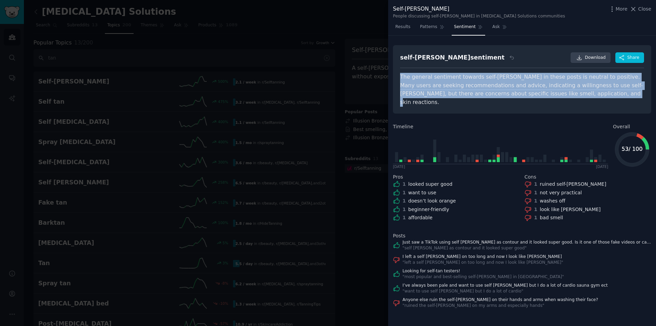  What do you see at coordinates (561, 192) in the screenshot?
I see `div: not very practical` at bounding box center [561, 192].